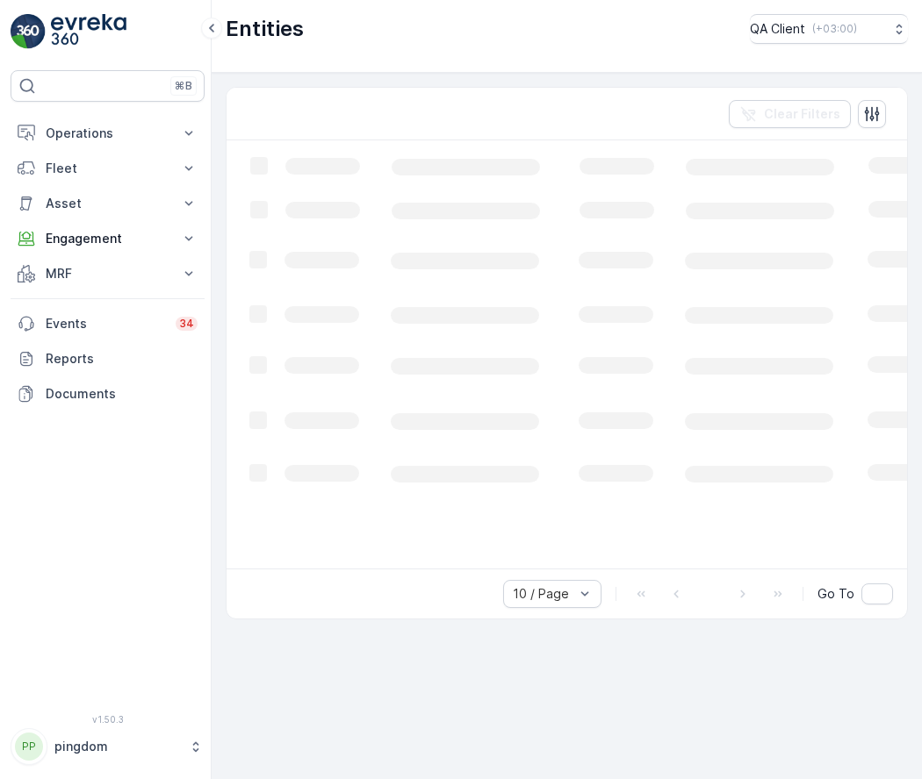 The image size is (922, 779). What do you see at coordinates (105, 324) in the screenshot?
I see `p: Events` at bounding box center [105, 324].